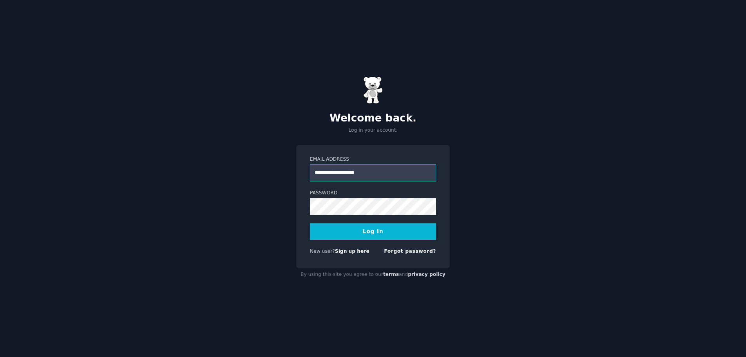 The image size is (746, 357). I want to click on label: Password, so click(373, 193).